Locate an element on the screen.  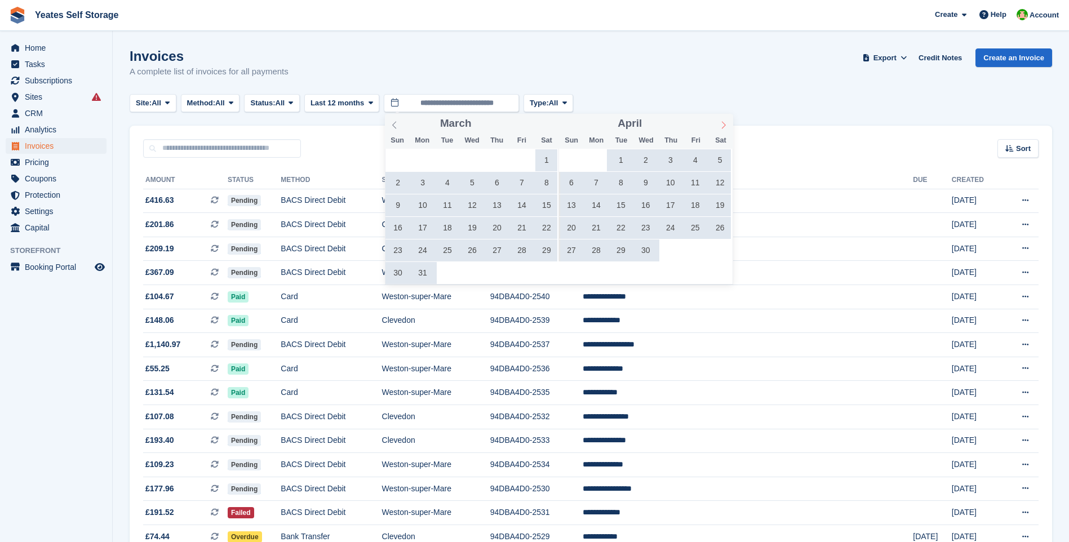
span: Analytics is located at coordinates (59, 130).